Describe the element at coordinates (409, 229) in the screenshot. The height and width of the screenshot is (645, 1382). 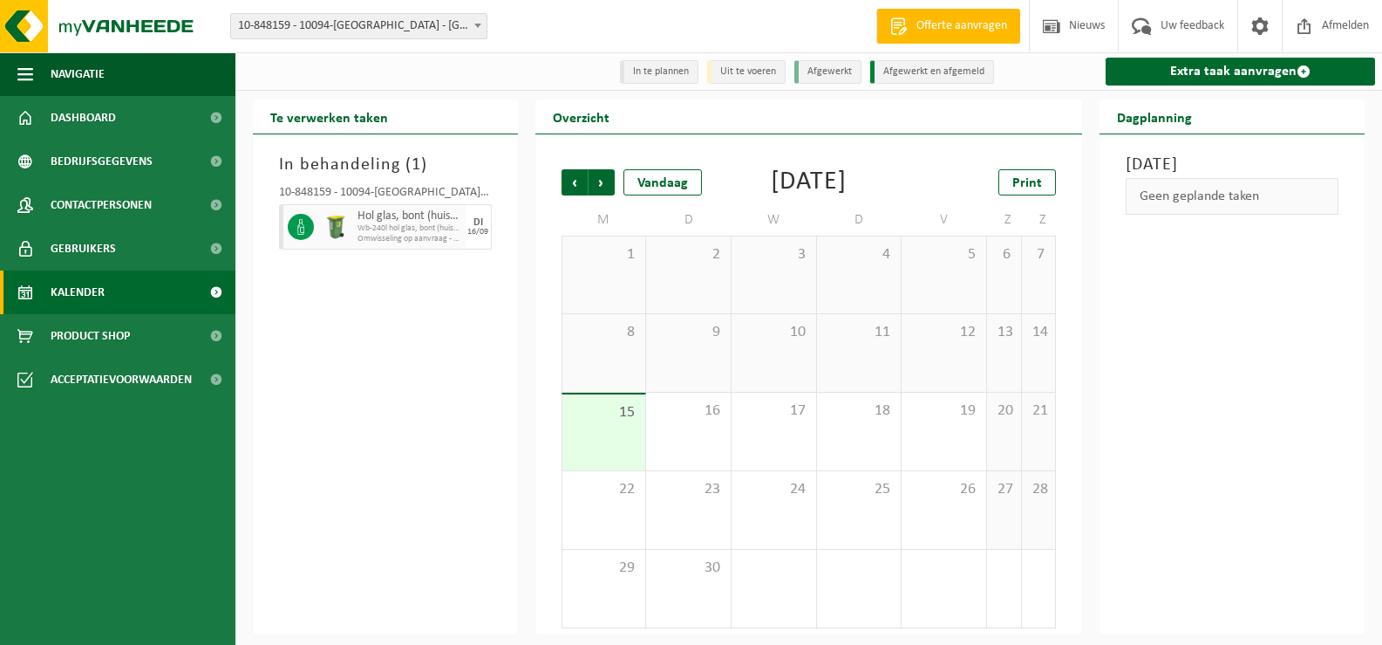
I see `span: Wb-240l hol glas, bont (huishoudelijk)` at that location.